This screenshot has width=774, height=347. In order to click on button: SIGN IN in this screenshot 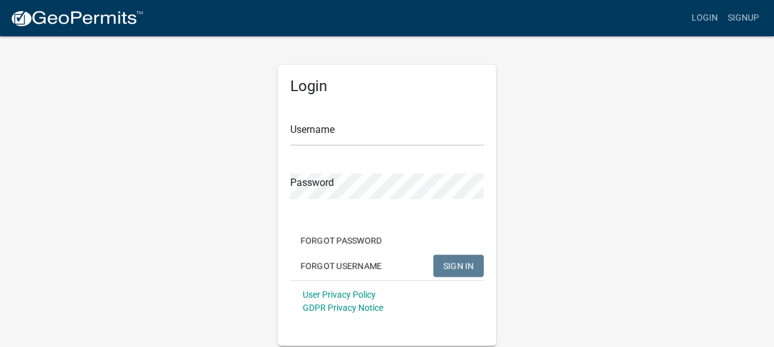, I will do `click(458, 266)`.